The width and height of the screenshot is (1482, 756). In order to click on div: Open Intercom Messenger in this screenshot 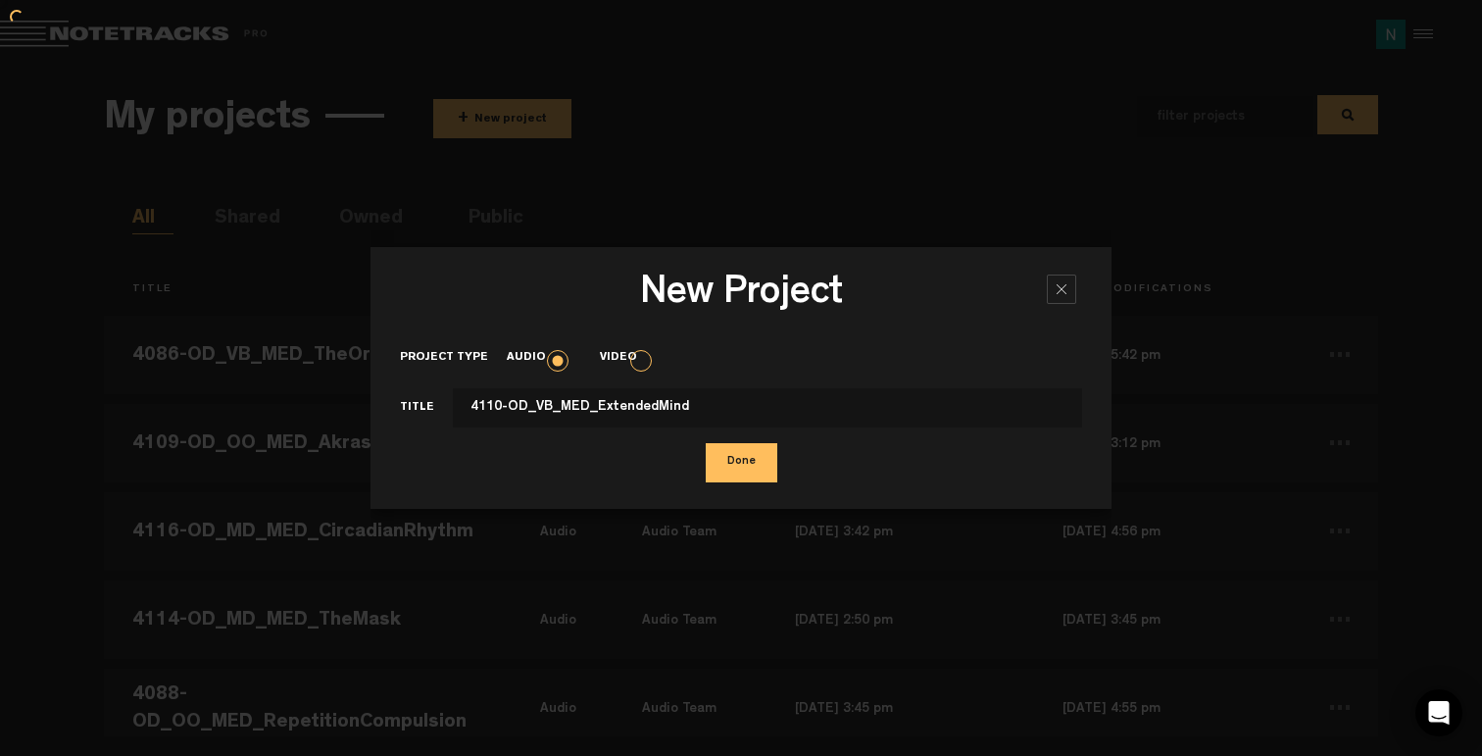, I will do `click(1439, 713)`.